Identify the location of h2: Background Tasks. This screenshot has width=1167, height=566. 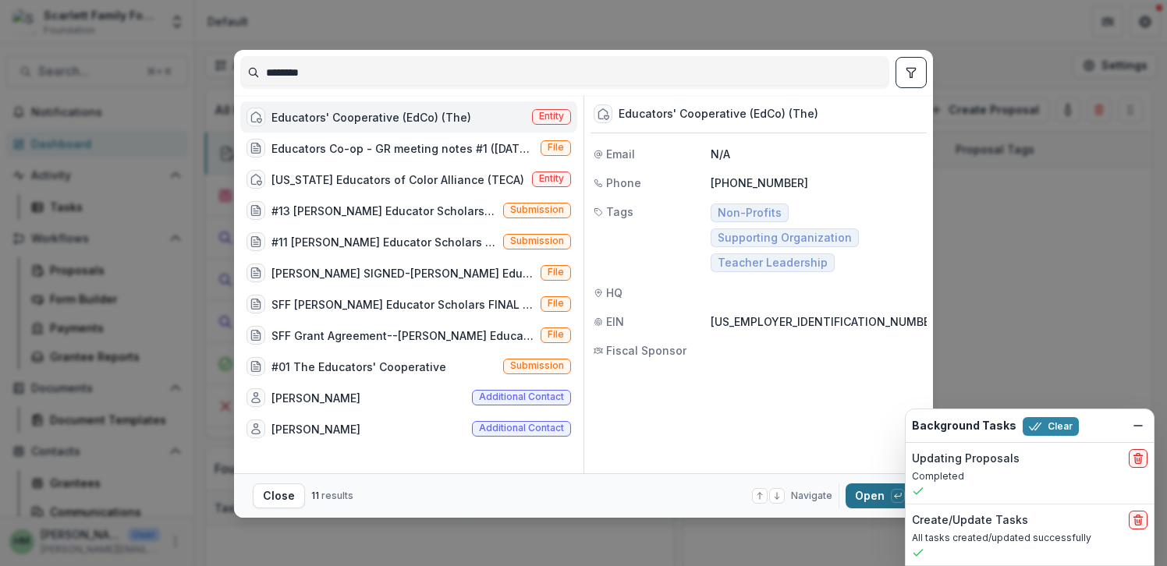
(964, 426).